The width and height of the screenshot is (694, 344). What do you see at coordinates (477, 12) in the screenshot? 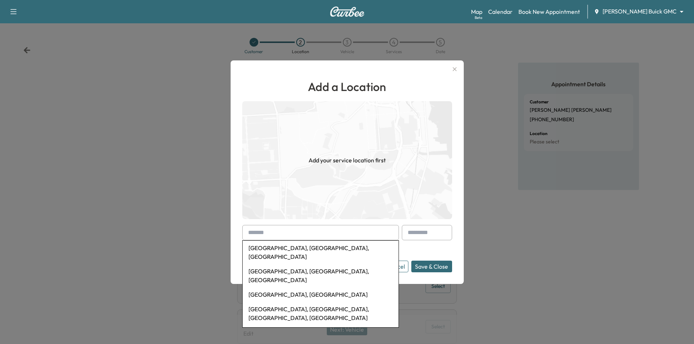
I see `a: MapBeta` at bounding box center [477, 12].